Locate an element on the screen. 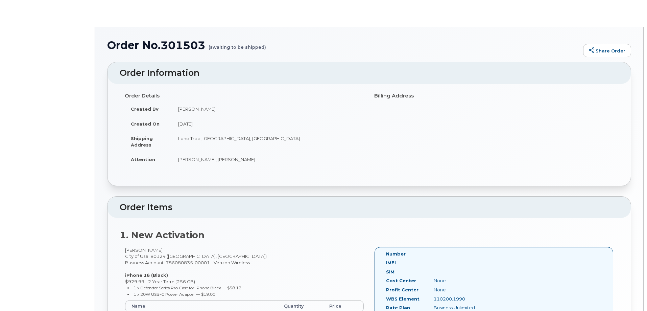 Image resolution: width=647 pixels, height=311 pixels. h4: Order Details is located at coordinates (244, 96).